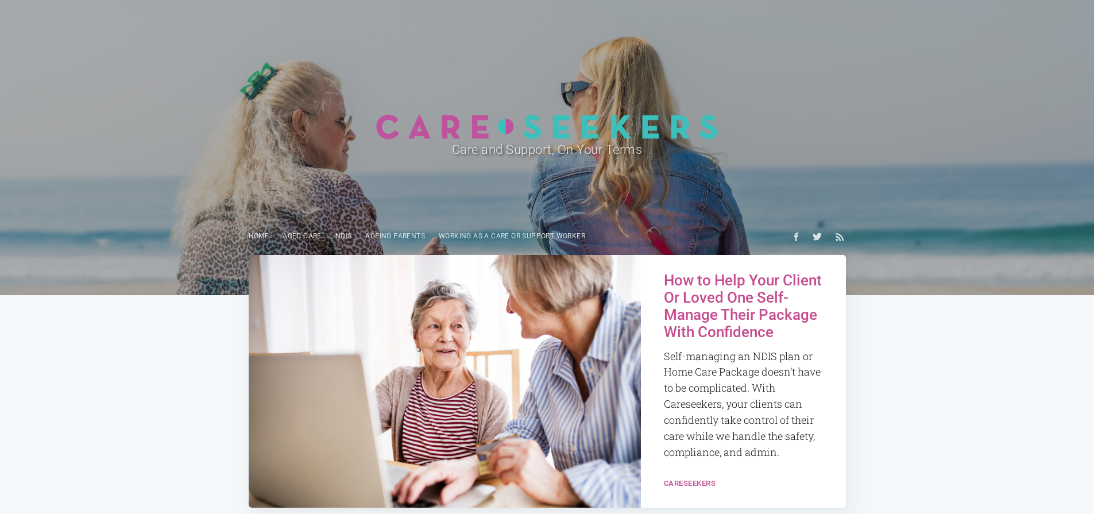 The width and height of the screenshot is (1094, 514). What do you see at coordinates (395, 236) in the screenshot?
I see `a: Ageing parents` at bounding box center [395, 236].